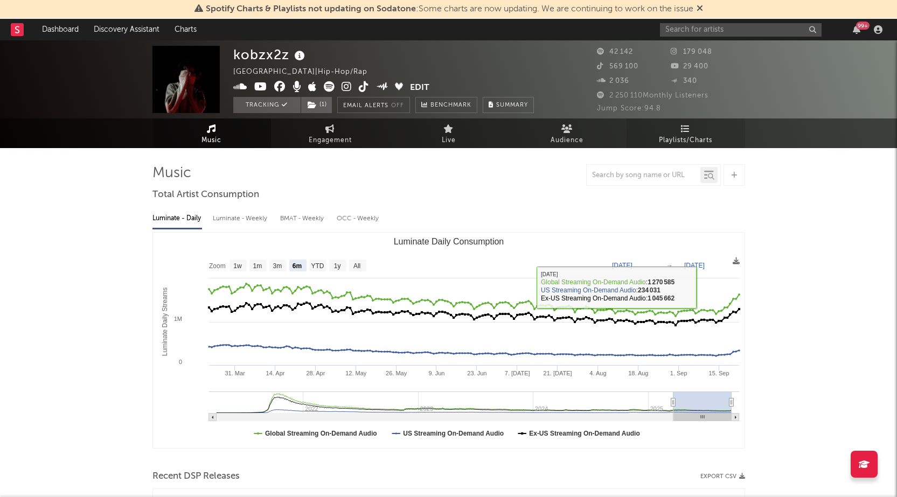 This screenshot has width=897, height=497. What do you see at coordinates (316, 105) in the screenshot?
I see `span: ( 1 )` at bounding box center [316, 105].